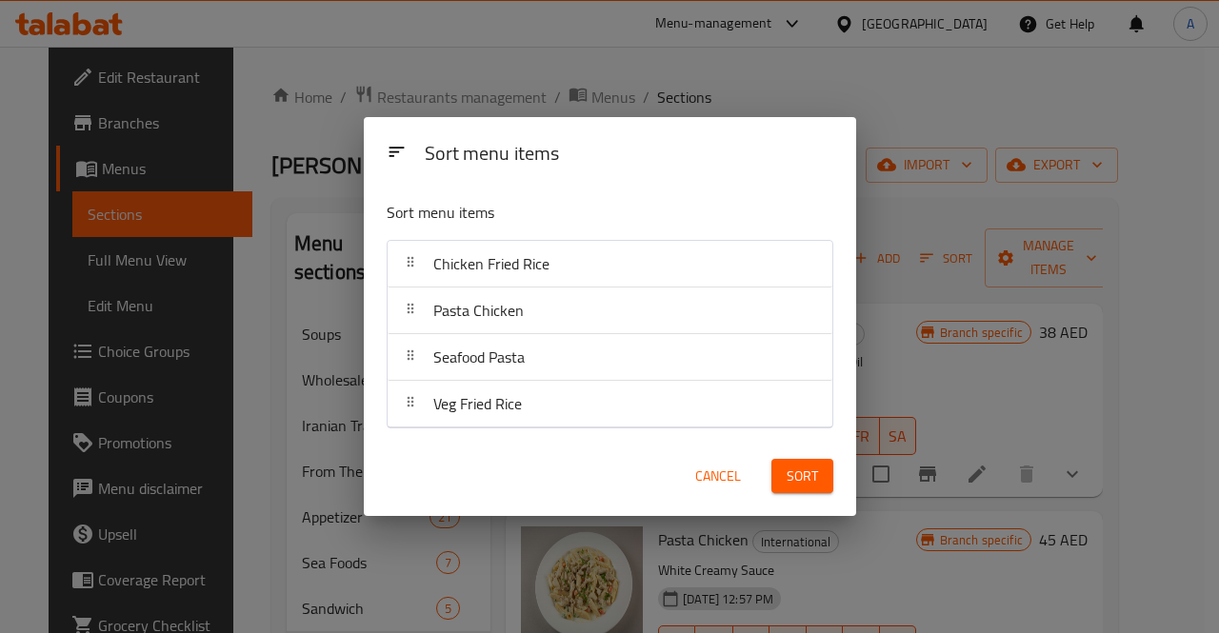 This screenshot has width=1219, height=633. Describe the element at coordinates (479, 357) in the screenshot. I see `span: Seafood Pasta` at that location.